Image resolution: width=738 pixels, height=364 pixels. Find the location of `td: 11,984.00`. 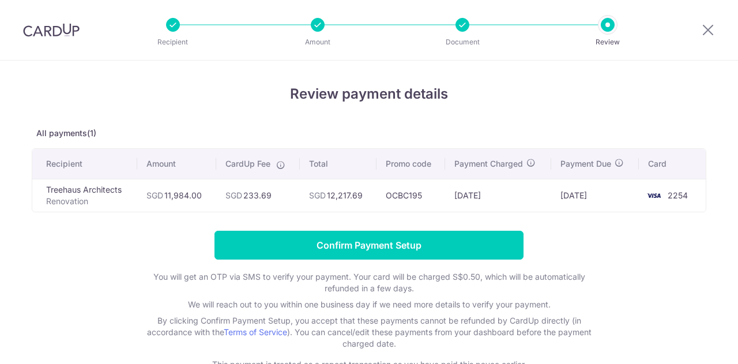

td: 11,984.00 is located at coordinates (177, 195).